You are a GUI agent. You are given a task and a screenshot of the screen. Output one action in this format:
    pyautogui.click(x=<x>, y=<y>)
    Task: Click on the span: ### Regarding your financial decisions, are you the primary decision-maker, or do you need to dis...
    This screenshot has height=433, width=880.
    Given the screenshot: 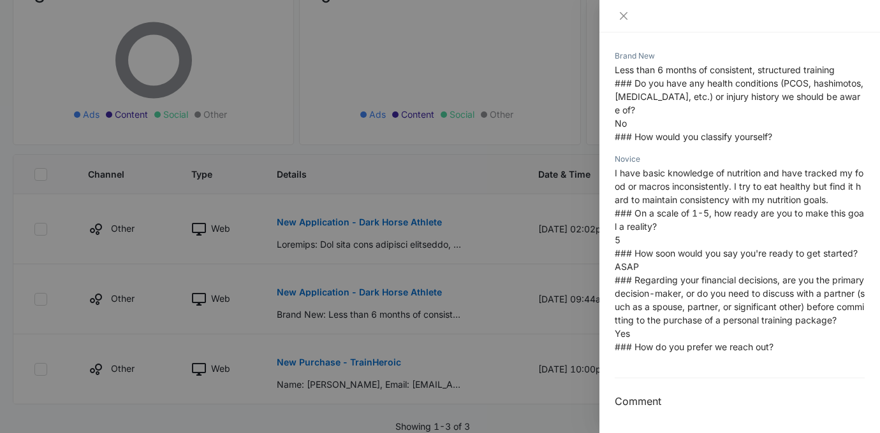 What is the action you would take?
    pyautogui.click(x=739, y=300)
    